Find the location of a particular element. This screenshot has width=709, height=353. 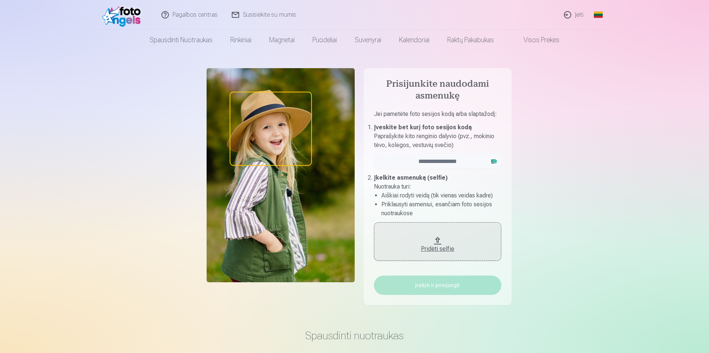

li: Aiškiai rodyti veidą (tik vienas veidas kadre) is located at coordinates (441, 195).